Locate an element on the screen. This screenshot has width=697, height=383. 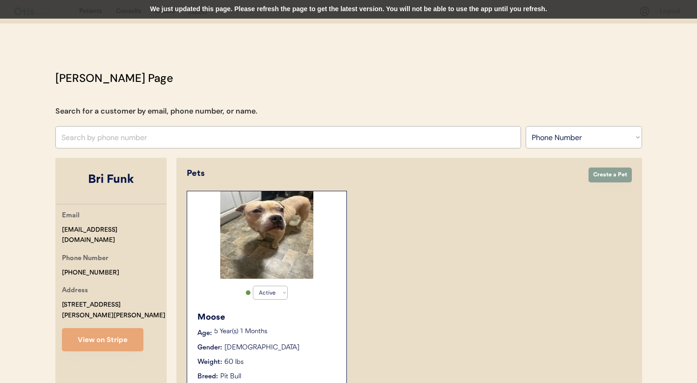
img: IMG_3218.jpeg is located at coordinates (267, 235).